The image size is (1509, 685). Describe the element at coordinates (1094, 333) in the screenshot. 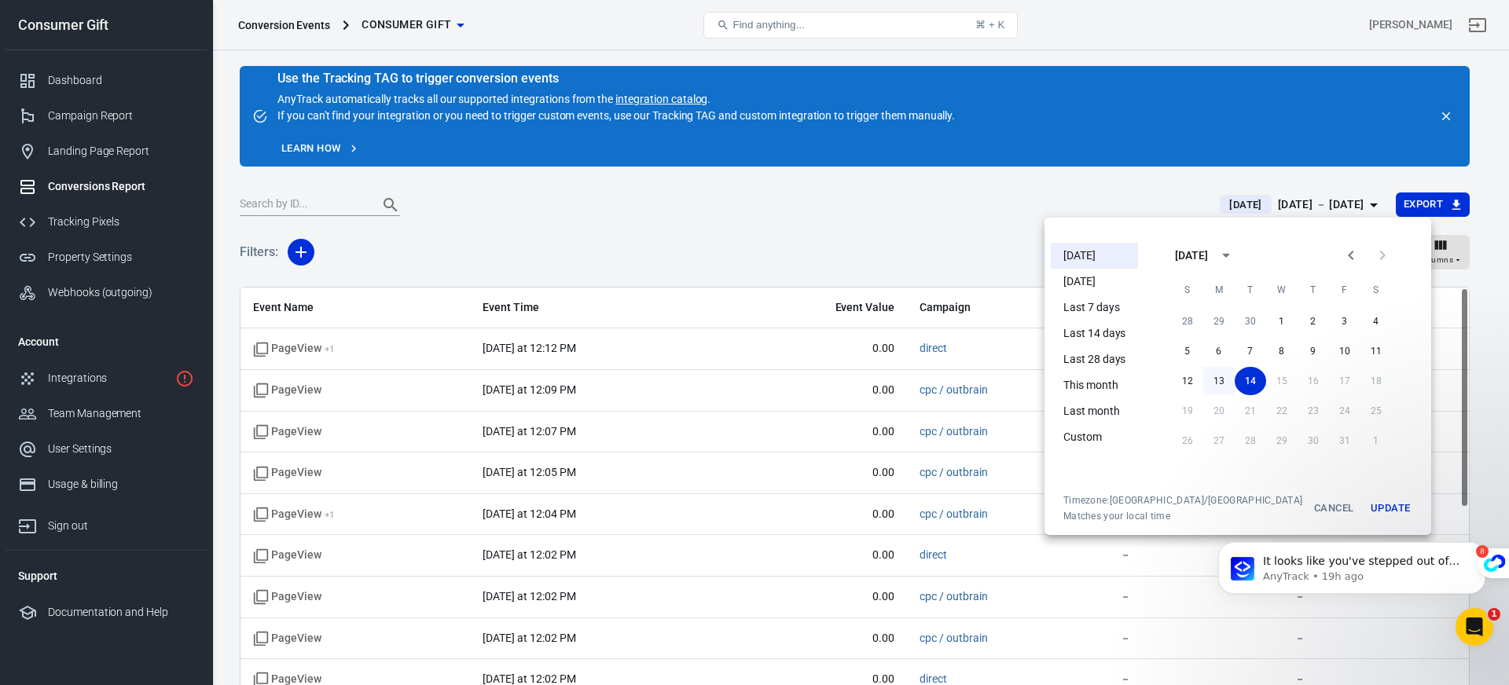

I see `li: Last 14 days` at that location.